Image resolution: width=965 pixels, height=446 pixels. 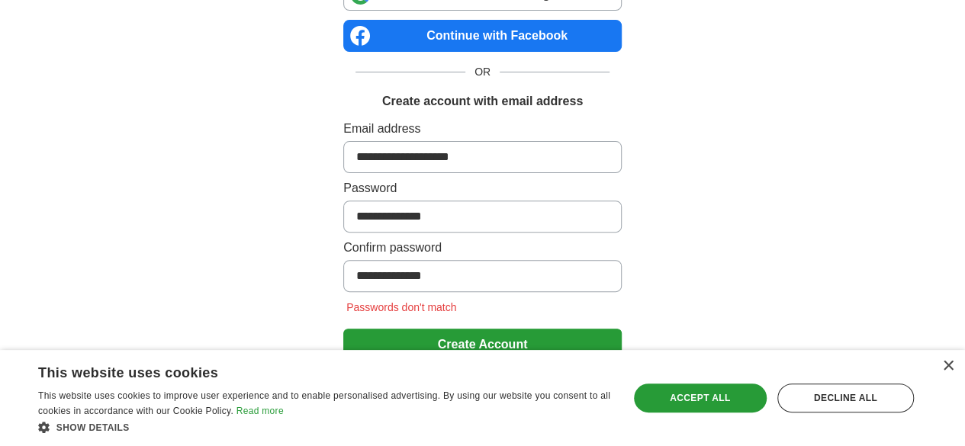 I want to click on div: Accept all, so click(x=700, y=398).